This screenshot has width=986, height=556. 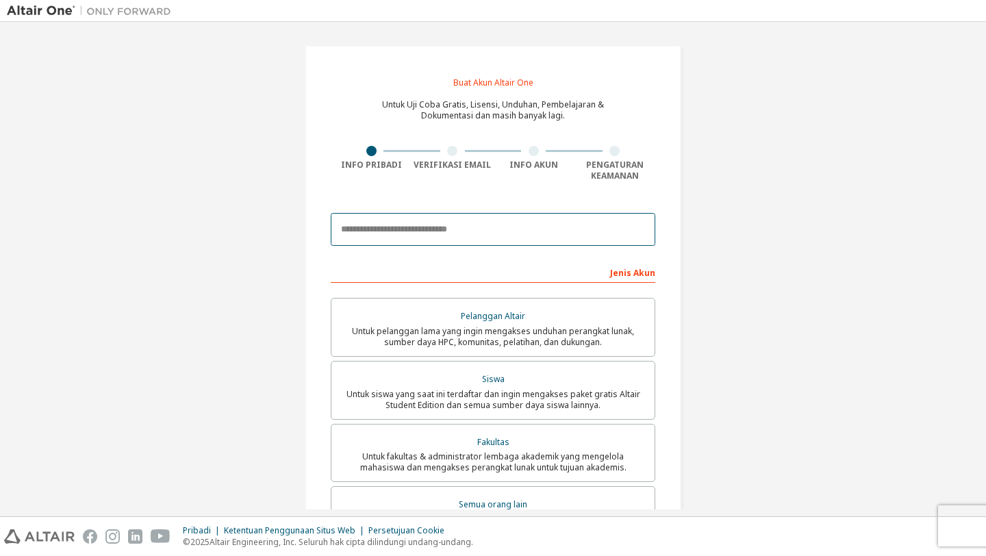 I want to click on font: Semua orang lain, so click(x=493, y=504).